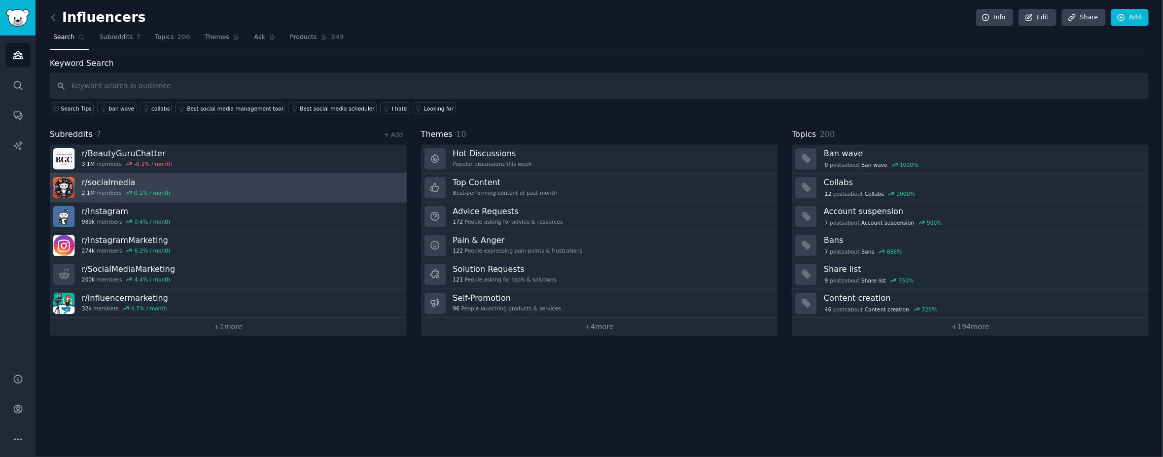  I want to click on a: Products249, so click(317, 40).